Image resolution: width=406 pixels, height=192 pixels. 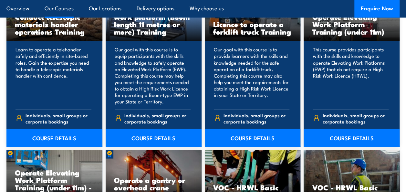 I want to click on h3: Operate Elevating Work Platform Training (under 11m), so click(x=351, y=24).